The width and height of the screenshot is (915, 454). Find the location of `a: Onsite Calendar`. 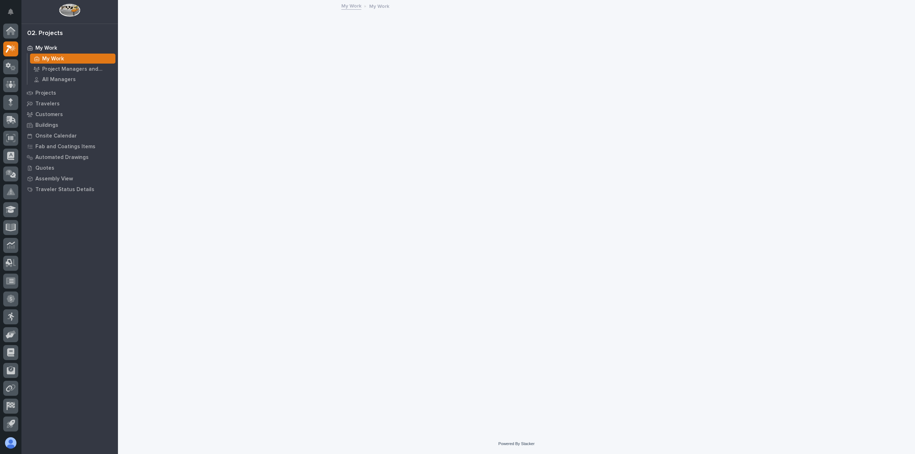

a: Onsite Calendar is located at coordinates (70, 136).